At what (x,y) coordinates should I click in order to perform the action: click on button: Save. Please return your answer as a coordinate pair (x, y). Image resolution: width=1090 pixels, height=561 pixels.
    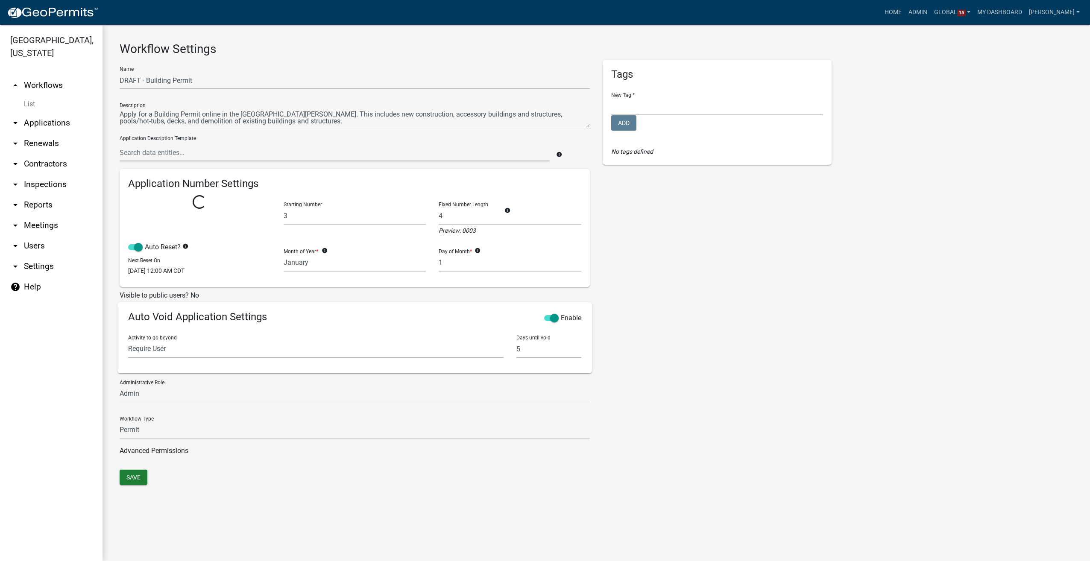
    Looking at the image, I should click on (133, 478).